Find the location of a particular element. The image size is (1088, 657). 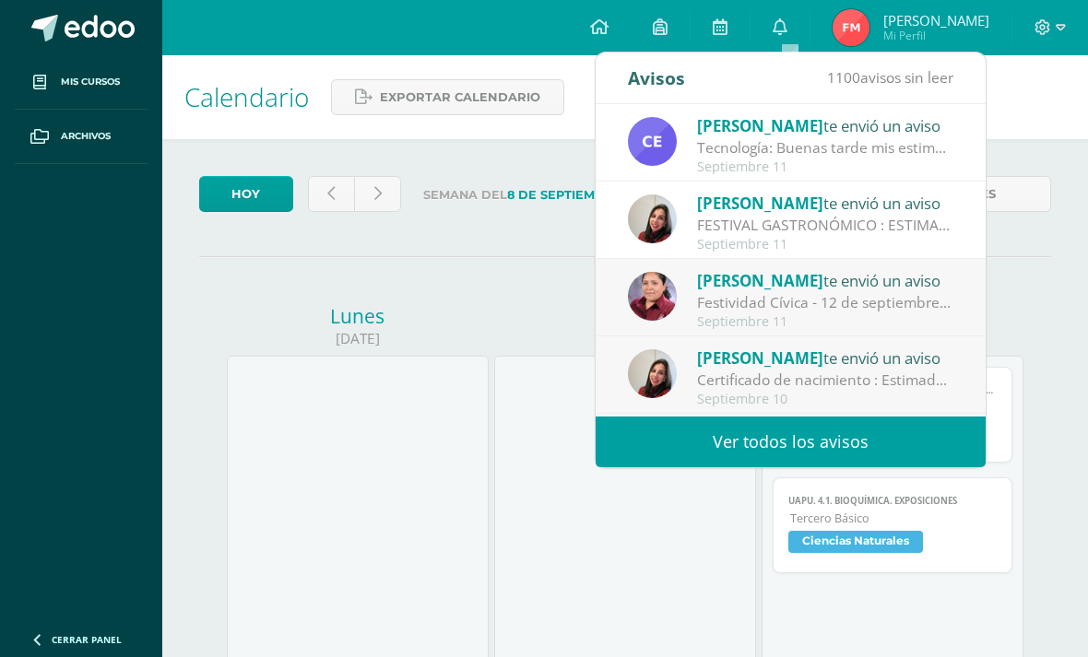

a: UAPU. 4.1. Bioquímica. ExposicionesTercero BásicoCiencias Naturales is located at coordinates (891, 525).